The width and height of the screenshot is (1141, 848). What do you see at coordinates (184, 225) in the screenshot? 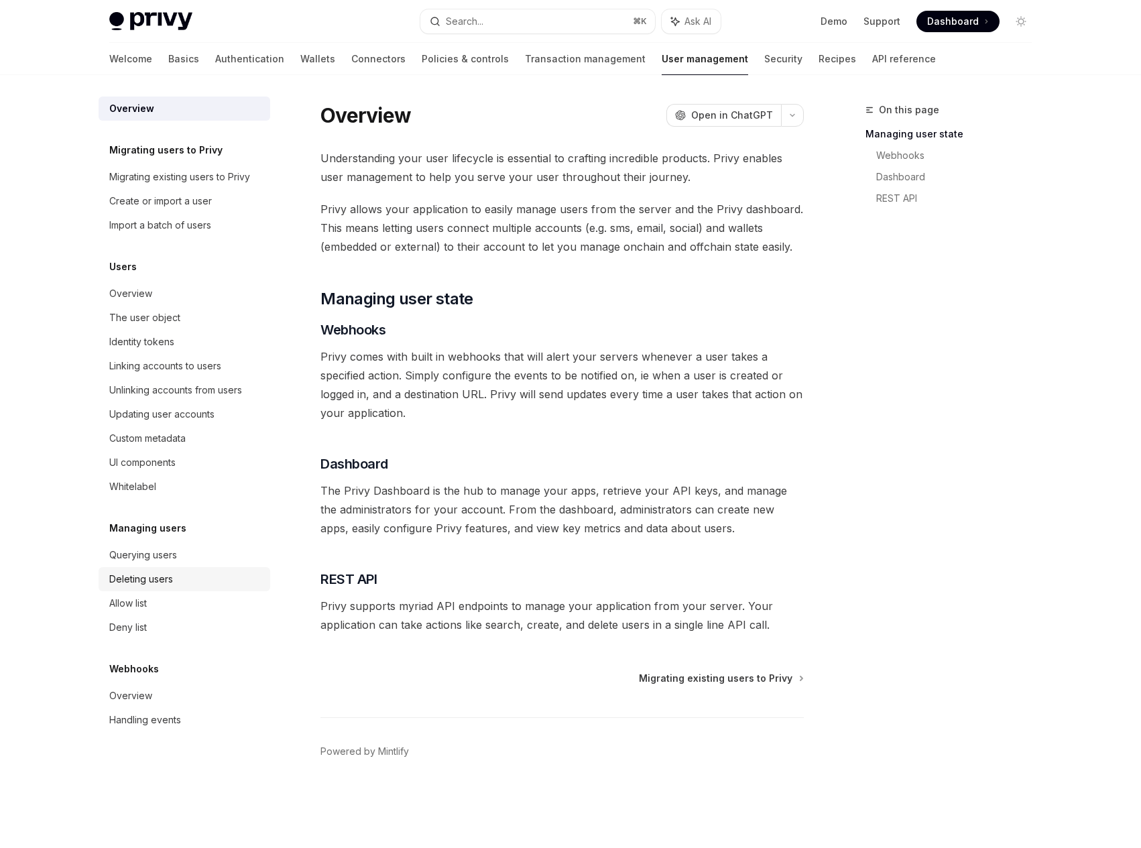
I see `a: Import a batch of users` at bounding box center [184, 225].